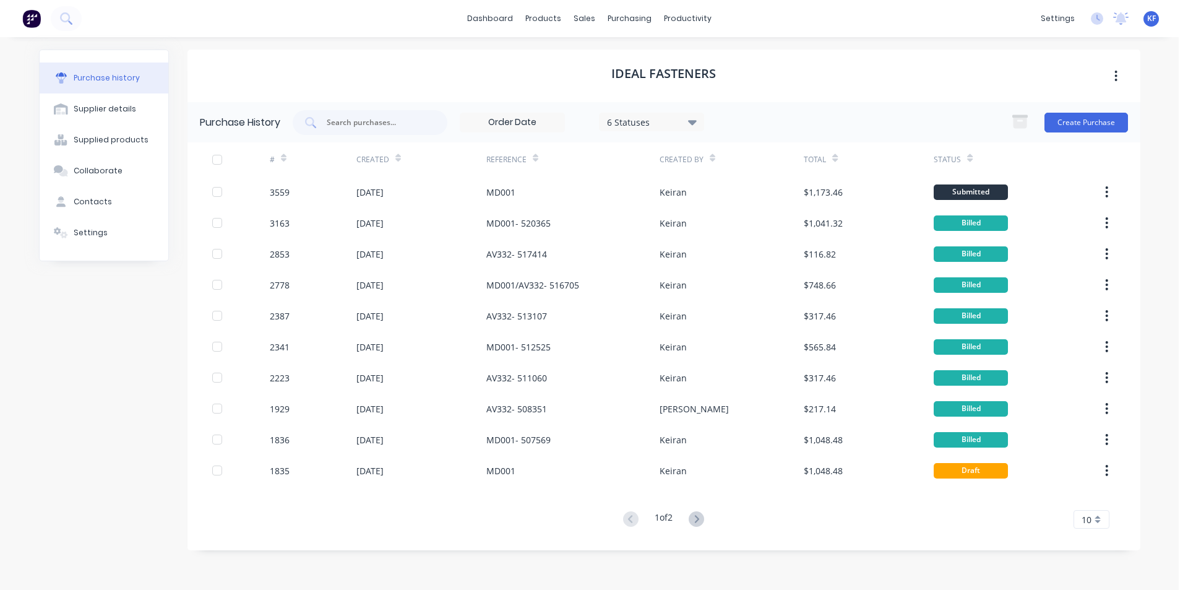  Describe the element at coordinates (664, 74) in the screenshot. I see `h1: Ideal Fasteners` at that location.